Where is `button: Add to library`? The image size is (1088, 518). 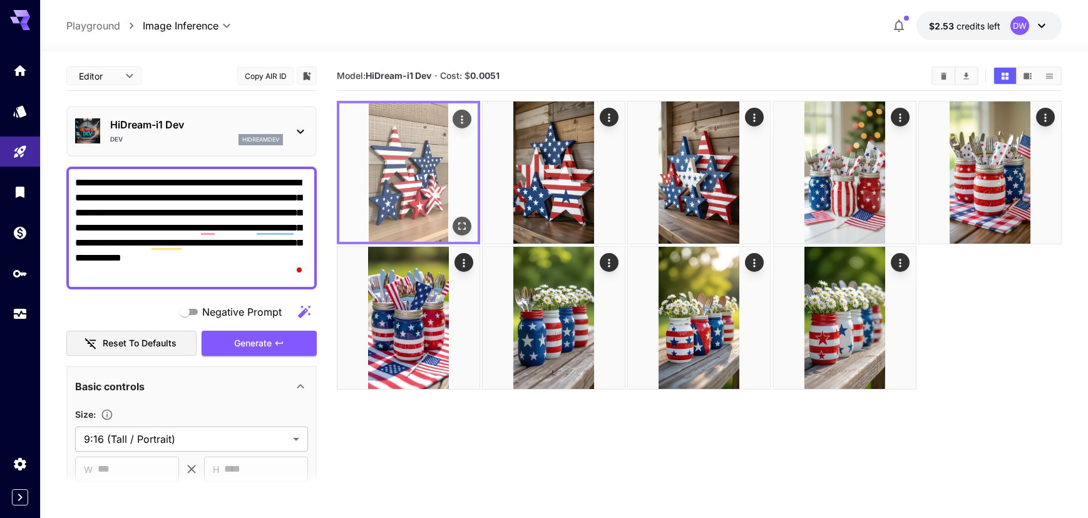
button: Add to library is located at coordinates (307, 76).